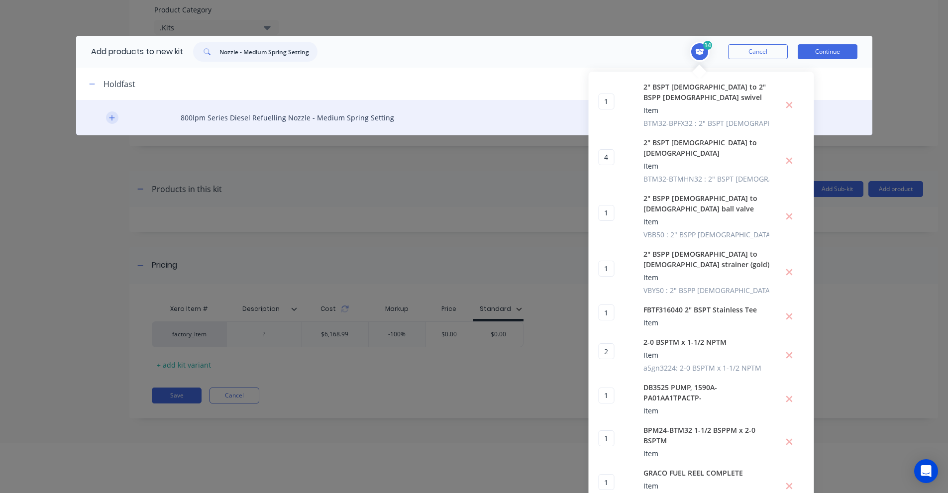 Image resolution: width=948 pixels, height=493 pixels. Describe the element at coordinates (828, 52) in the screenshot. I see `button: Continue` at that location.